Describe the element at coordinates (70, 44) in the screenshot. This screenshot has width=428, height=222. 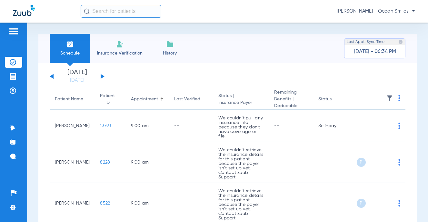
I see `img: Schedule` at that location.